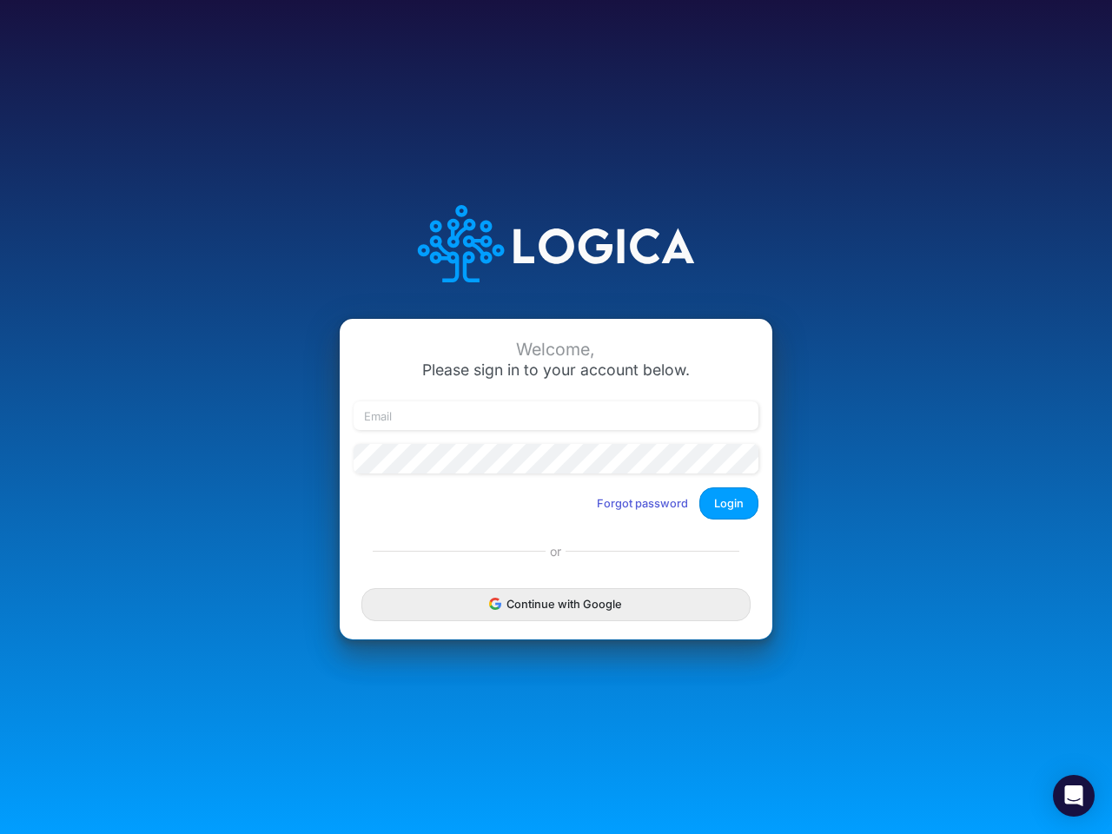 This screenshot has width=1112, height=834. I want to click on div: Welcome,, so click(556, 349).